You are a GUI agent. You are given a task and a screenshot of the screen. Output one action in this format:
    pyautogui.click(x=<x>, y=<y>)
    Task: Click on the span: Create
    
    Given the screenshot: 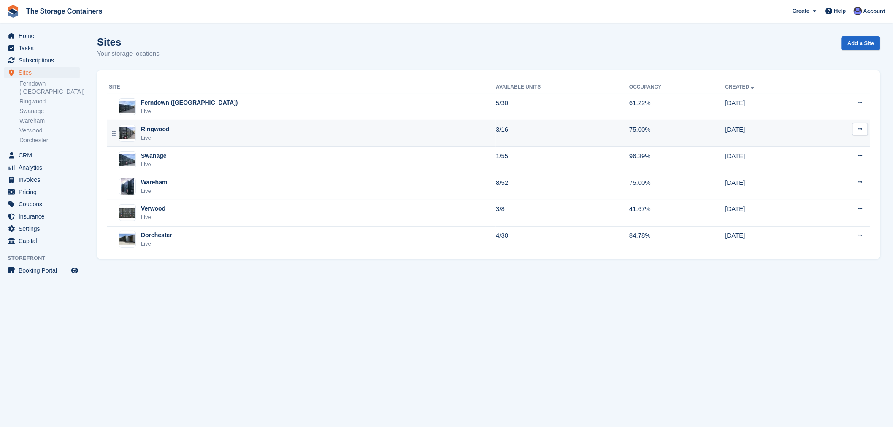 What is the action you would take?
    pyautogui.click(x=801, y=11)
    